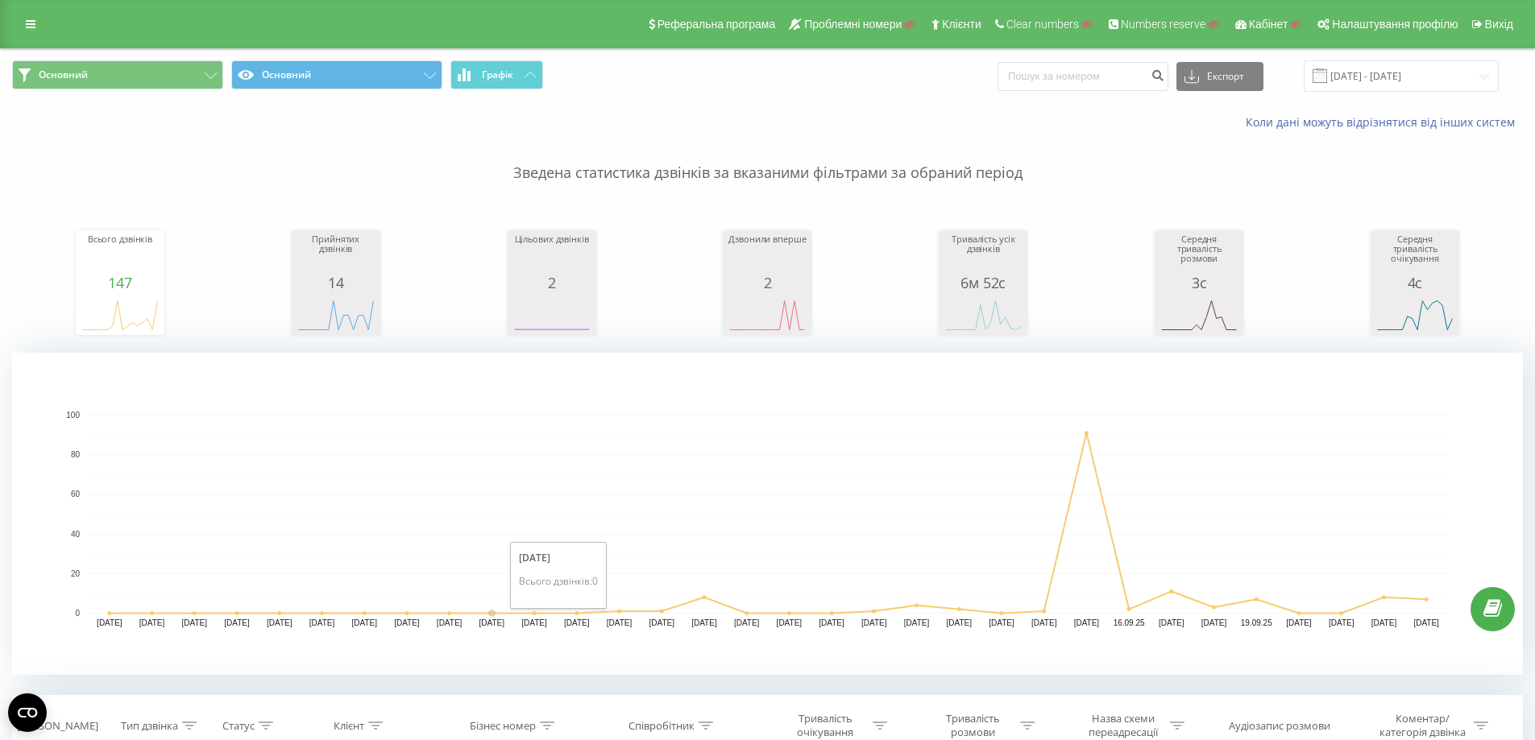  Describe the element at coordinates (1083, 77) in the screenshot. I see `input: Пошук за номером` at that location.